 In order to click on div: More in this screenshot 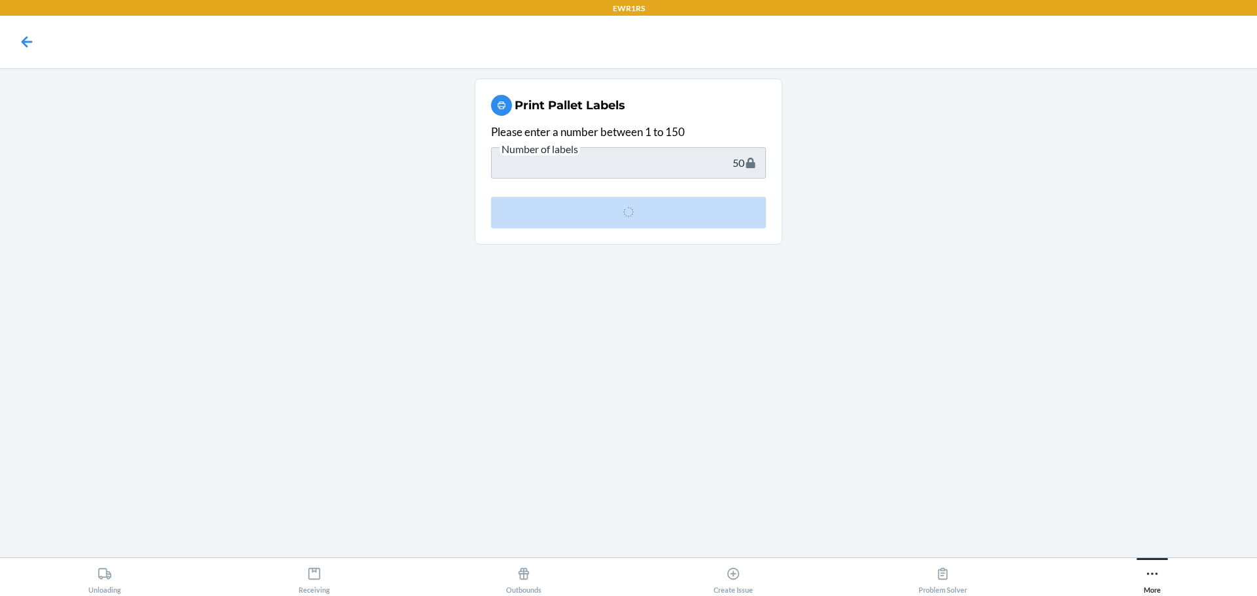, I will do `click(1152, 578)`.